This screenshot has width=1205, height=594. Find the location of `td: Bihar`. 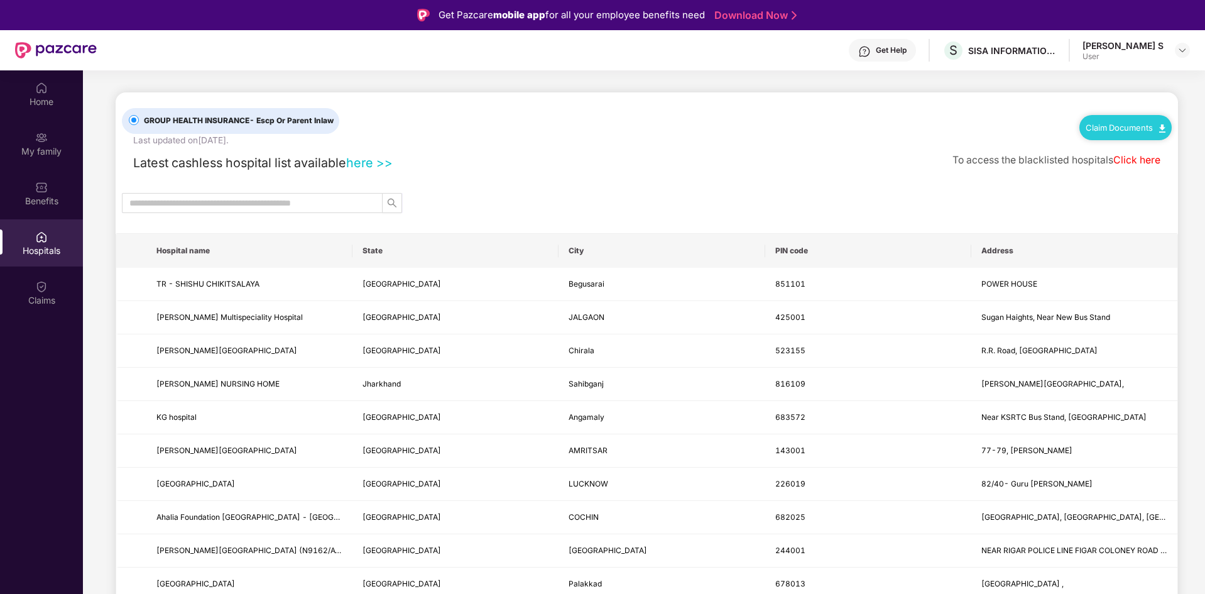

td: Bihar is located at coordinates (456, 284).